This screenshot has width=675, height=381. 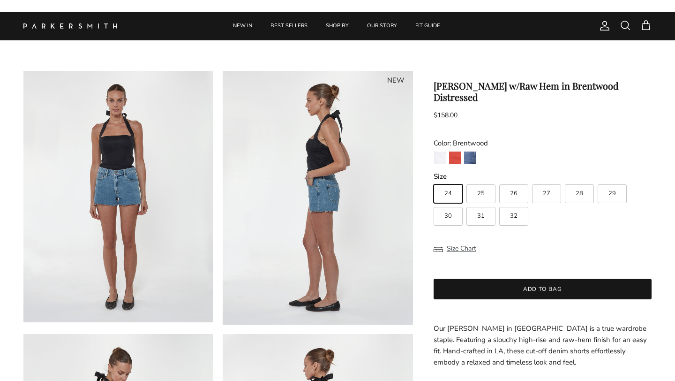 I want to click on span: 32, so click(x=514, y=216).